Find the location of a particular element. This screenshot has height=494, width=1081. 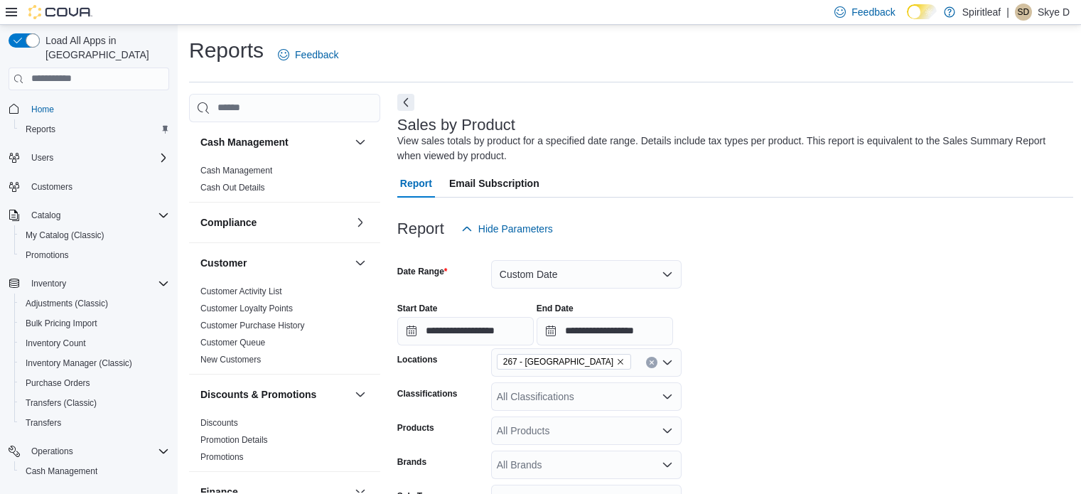

a: Home is located at coordinates (43, 109).